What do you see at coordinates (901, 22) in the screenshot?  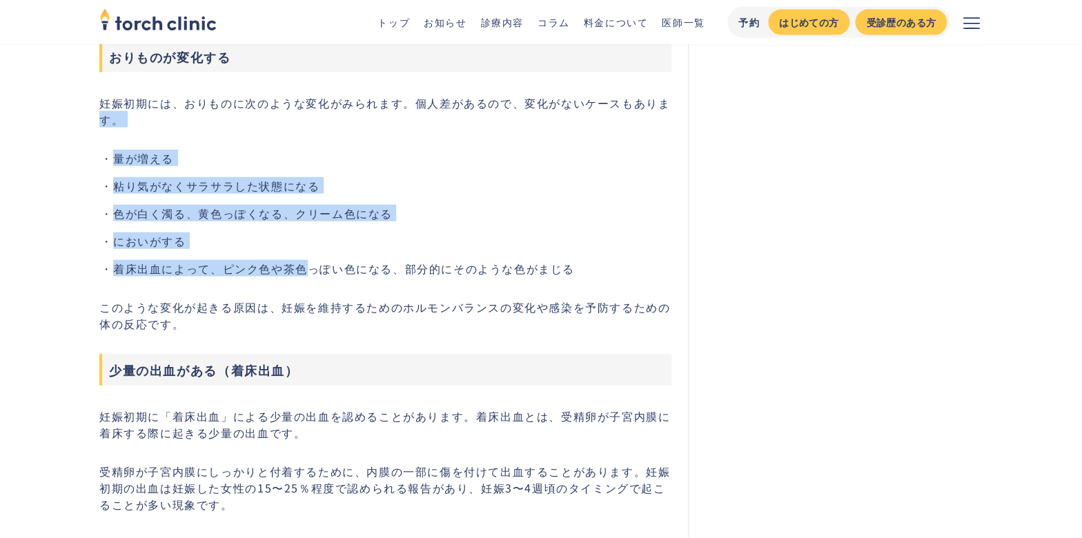 I see `div: 受診歴のある方` at bounding box center [901, 22].